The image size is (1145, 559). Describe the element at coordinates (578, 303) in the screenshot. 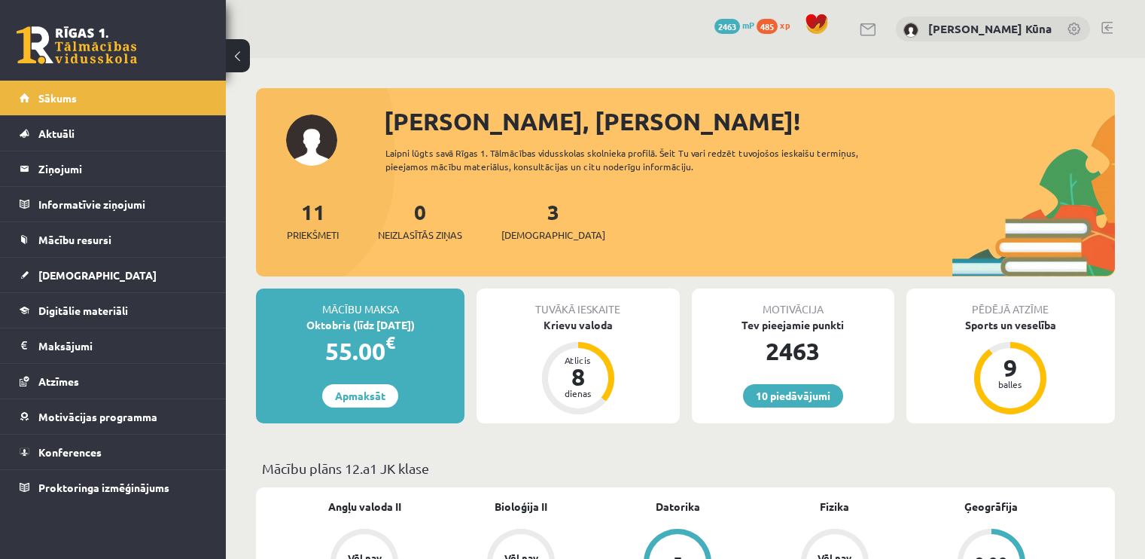

I see `div: Tuvākā ieskaite` at that location.